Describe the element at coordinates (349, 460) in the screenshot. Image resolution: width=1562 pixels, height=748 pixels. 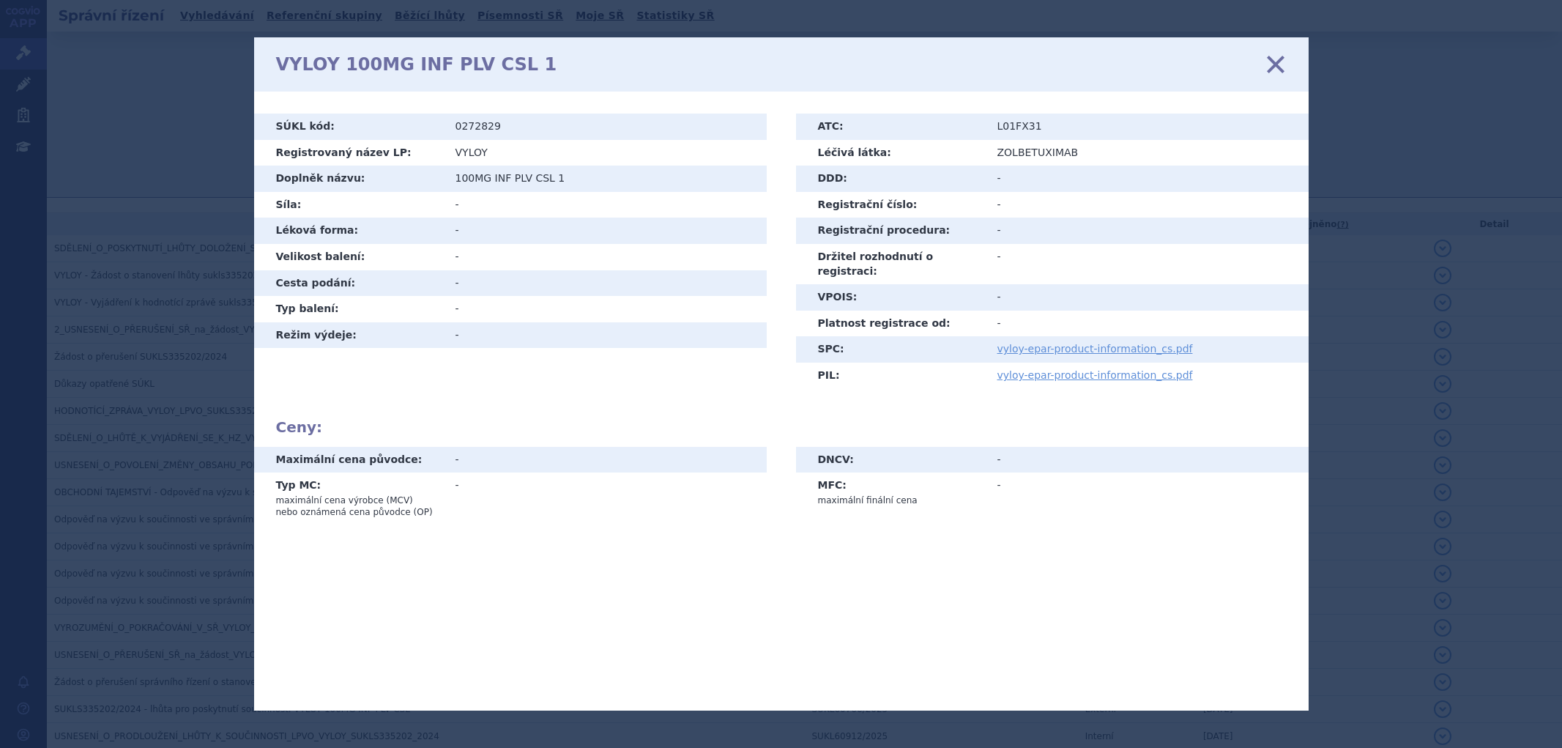
I see `th: Maximální cena původce:` at that location.